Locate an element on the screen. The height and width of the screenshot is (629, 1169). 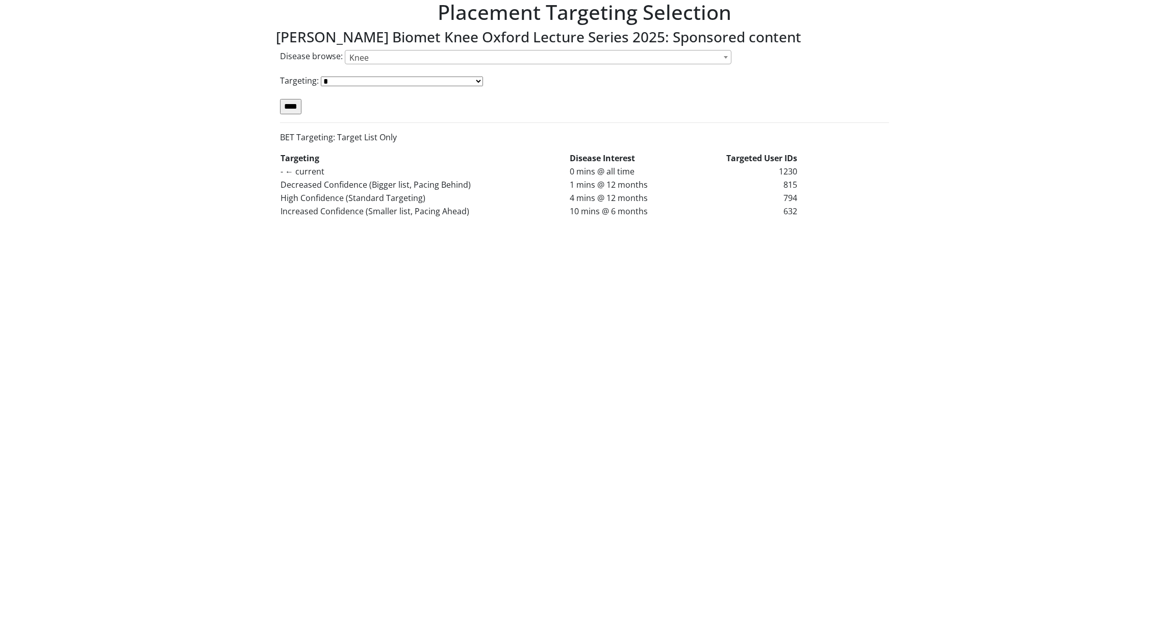
td: Decreased Confidence (Bigger list, Pacing Behind) is located at coordinates (424, 185).